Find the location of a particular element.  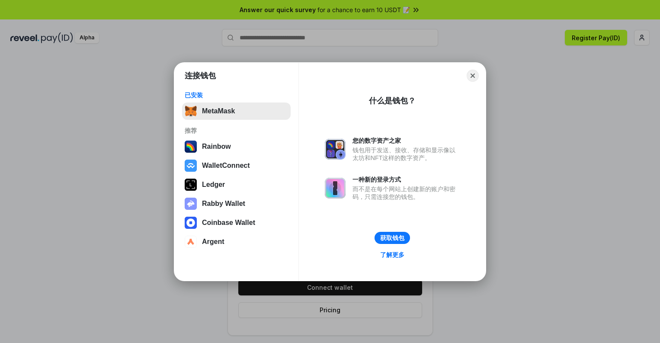

a: 了解更多 is located at coordinates (392, 255).